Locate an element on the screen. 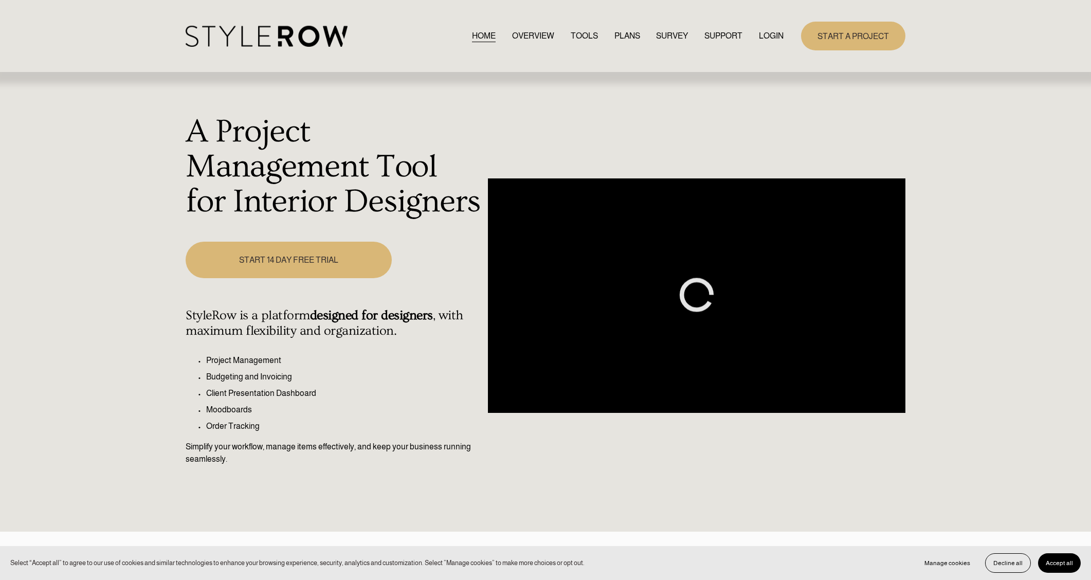  a: SURVEY is located at coordinates (672, 36).